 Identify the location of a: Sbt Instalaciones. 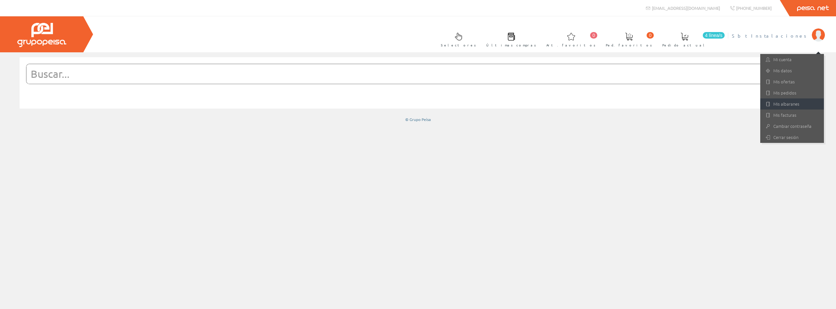
(778, 30).